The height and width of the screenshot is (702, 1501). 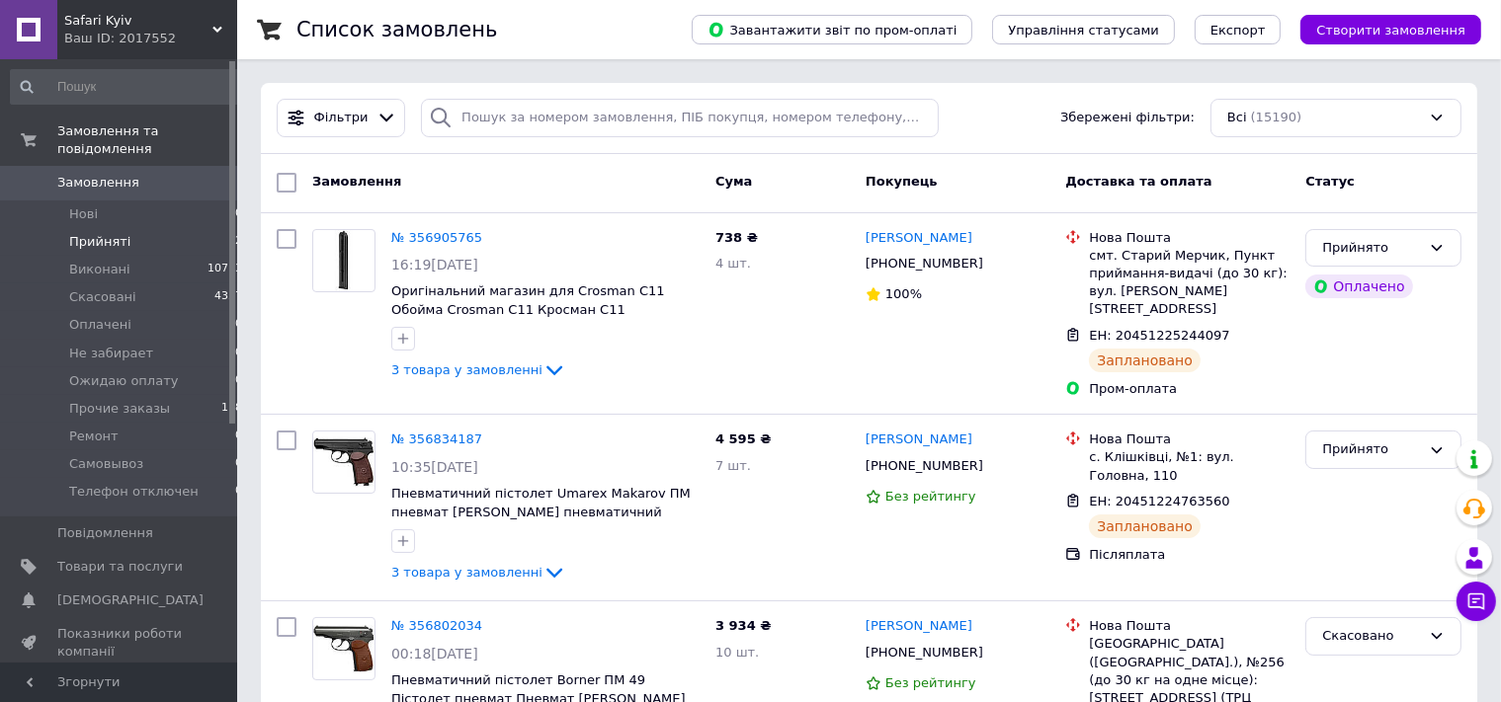 I want to click on span: Скасовані, so click(x=103, y=297).